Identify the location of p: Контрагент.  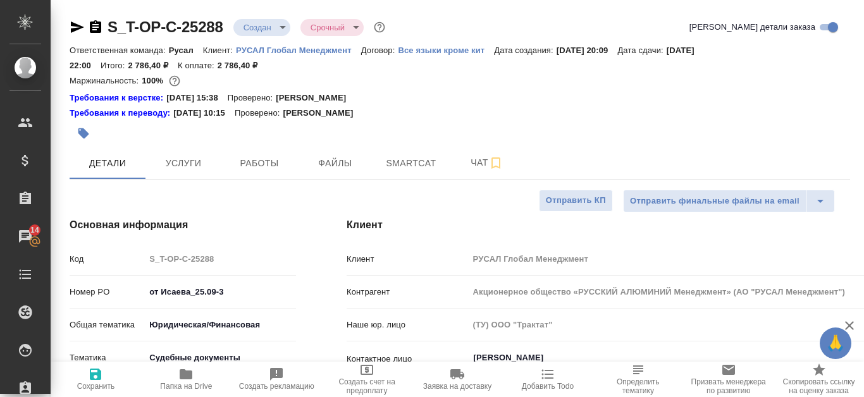
(408, 292).